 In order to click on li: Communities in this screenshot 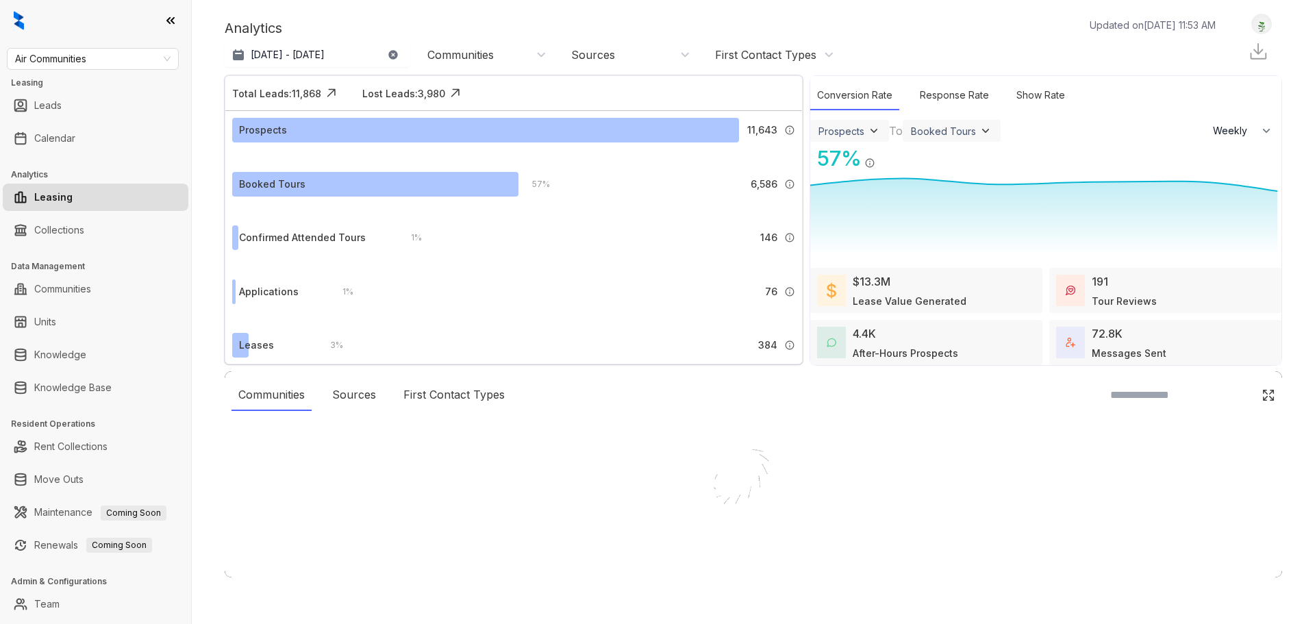, I will do `click(95, 289)`.